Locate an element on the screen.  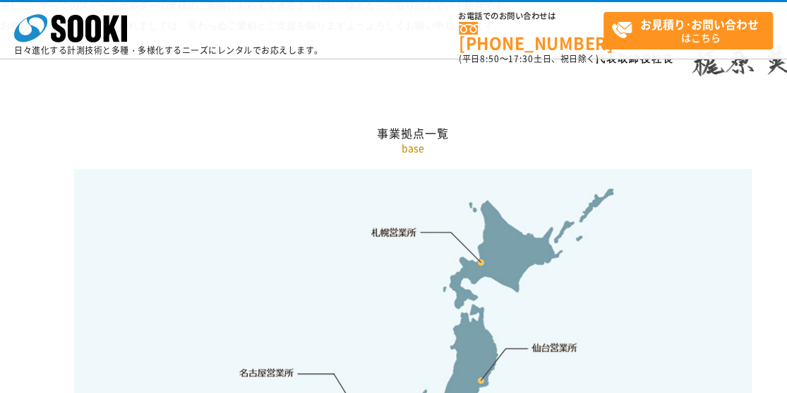
span: お電話でのお問い合わせは is located at coordinates (531, 16).